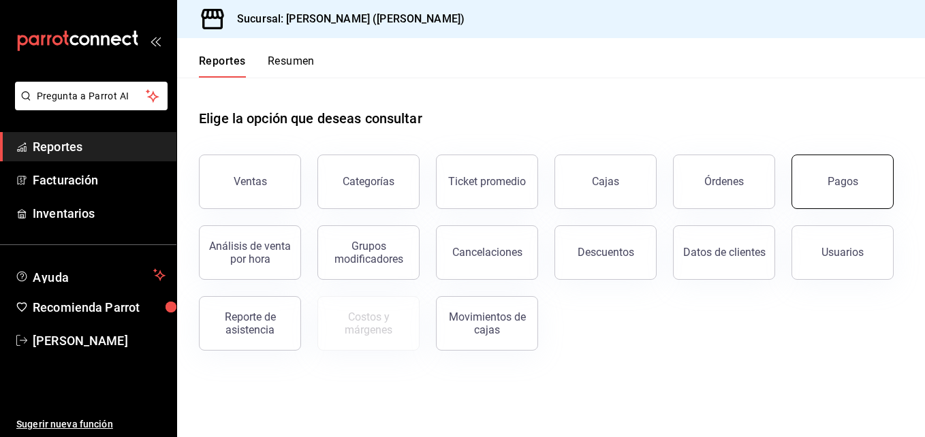  Describe the element at coordinates (606, 182) in the screenshot. I see `a: Cajas` at that location.